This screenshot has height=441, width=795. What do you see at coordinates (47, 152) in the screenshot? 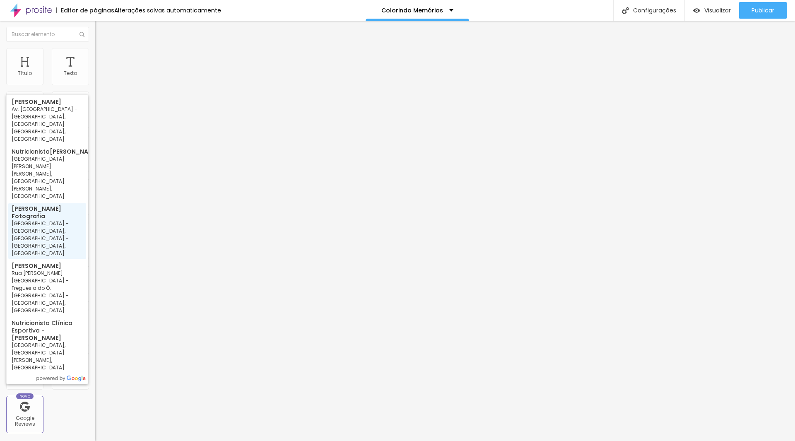
I see `span: Nutricionista` at bounding box center [47, 152].